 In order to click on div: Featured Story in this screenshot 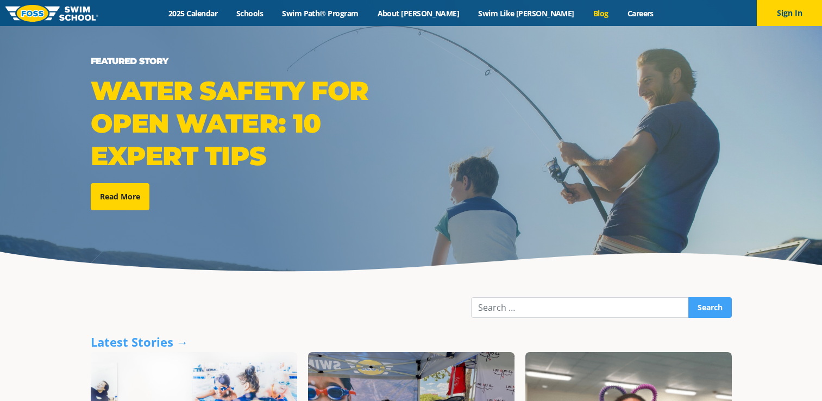, I will do `click(248, 61)`.